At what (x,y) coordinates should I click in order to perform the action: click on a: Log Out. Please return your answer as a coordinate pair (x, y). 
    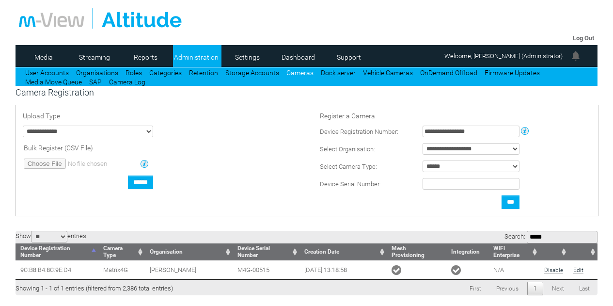
    Looking at the image, I should click on (583, 38).